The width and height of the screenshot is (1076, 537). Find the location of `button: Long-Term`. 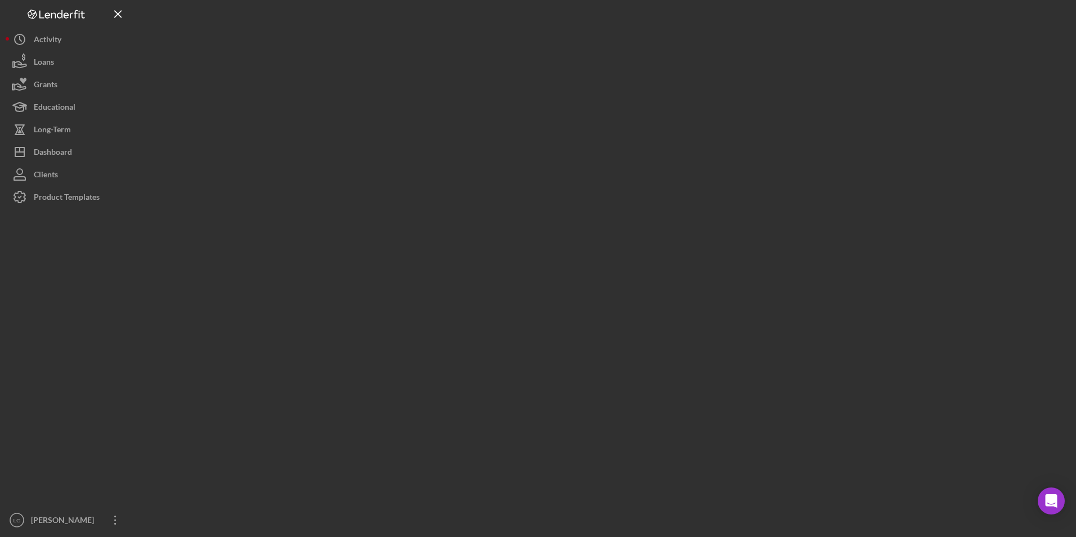

button: Long-Term is located at coordinates (68, 129).